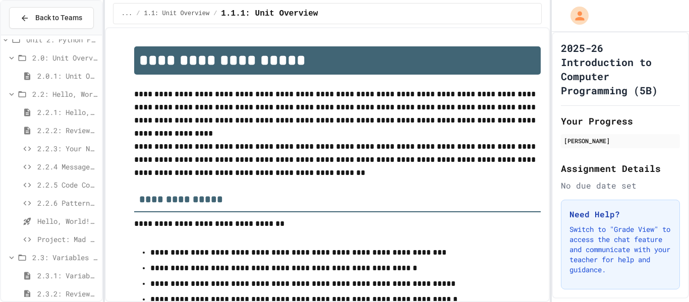  What do you see at coordinates (68, 203) in the screenshot?
I see `span: 2.2.6 Pattern Display Challenge` at bounding box center [68, 203].